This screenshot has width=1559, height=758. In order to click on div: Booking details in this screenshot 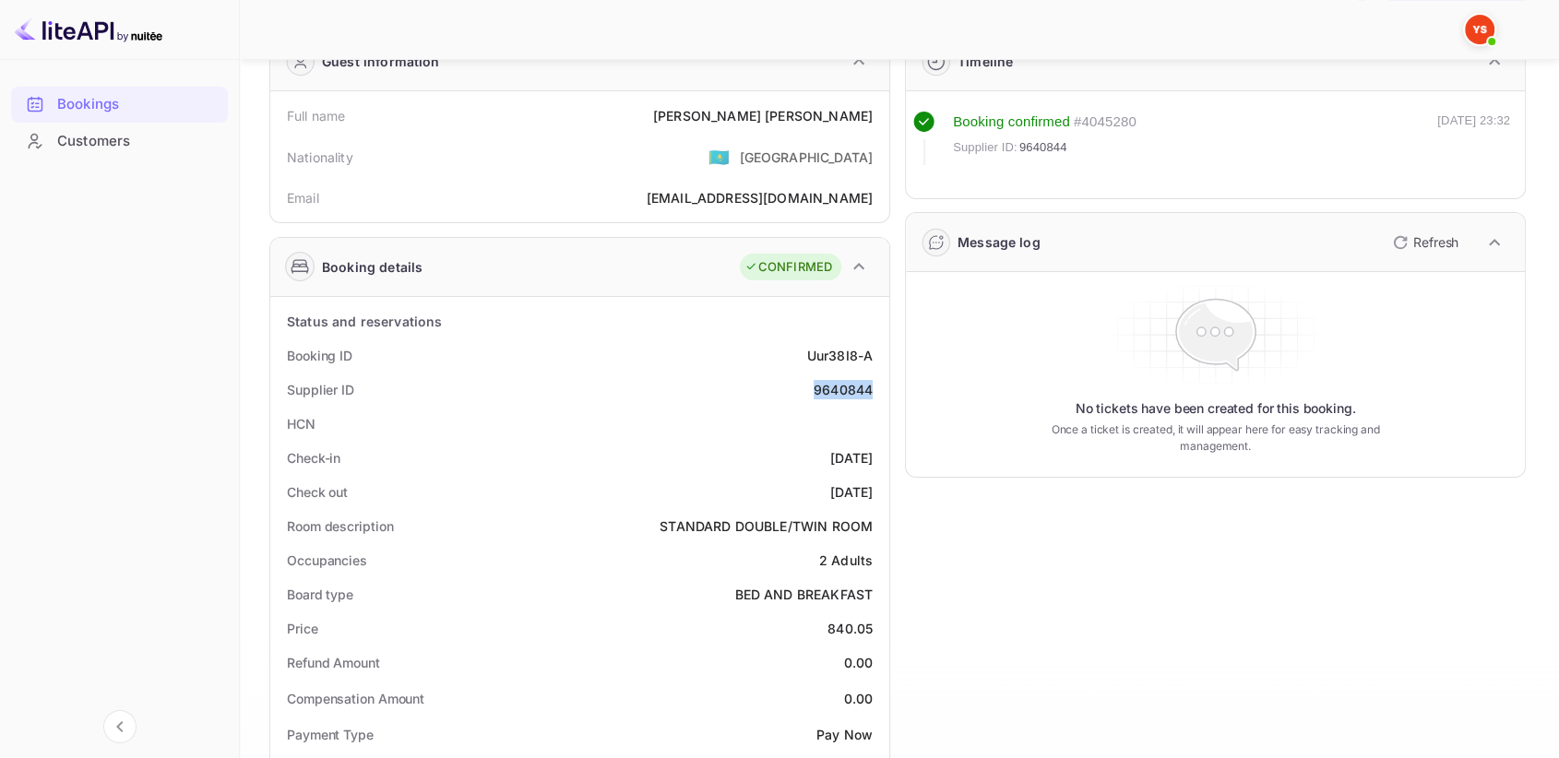, I will do `click(372, 267)`.